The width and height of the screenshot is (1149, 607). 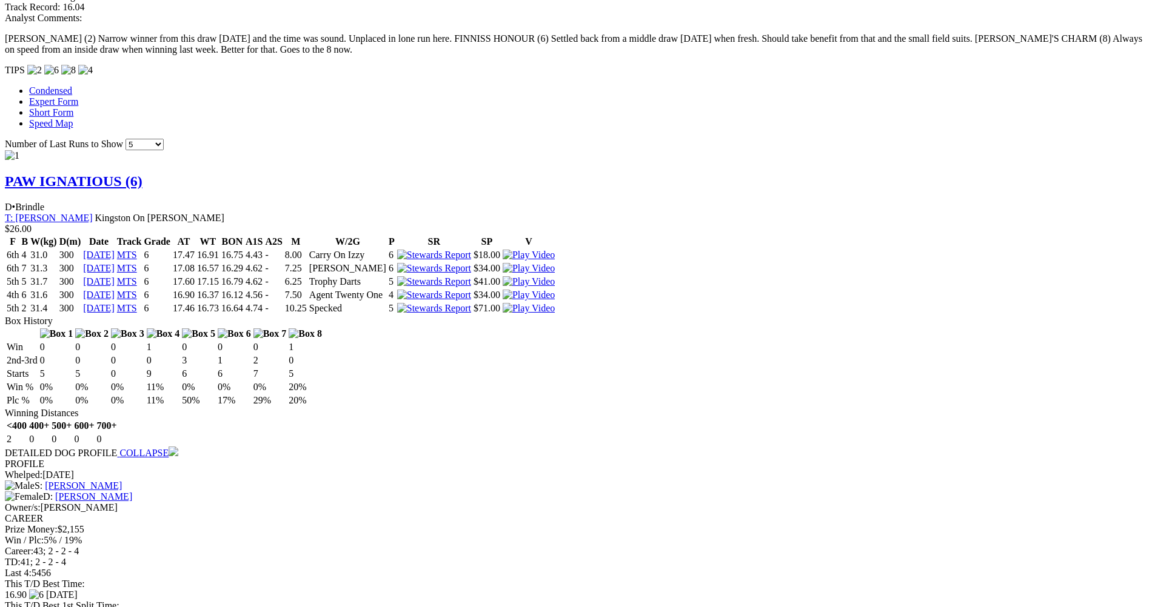 What do you see at coordinates (24, 475) in the screenshot?
I see `span: Whelped:` at bounding box center [24, 475].